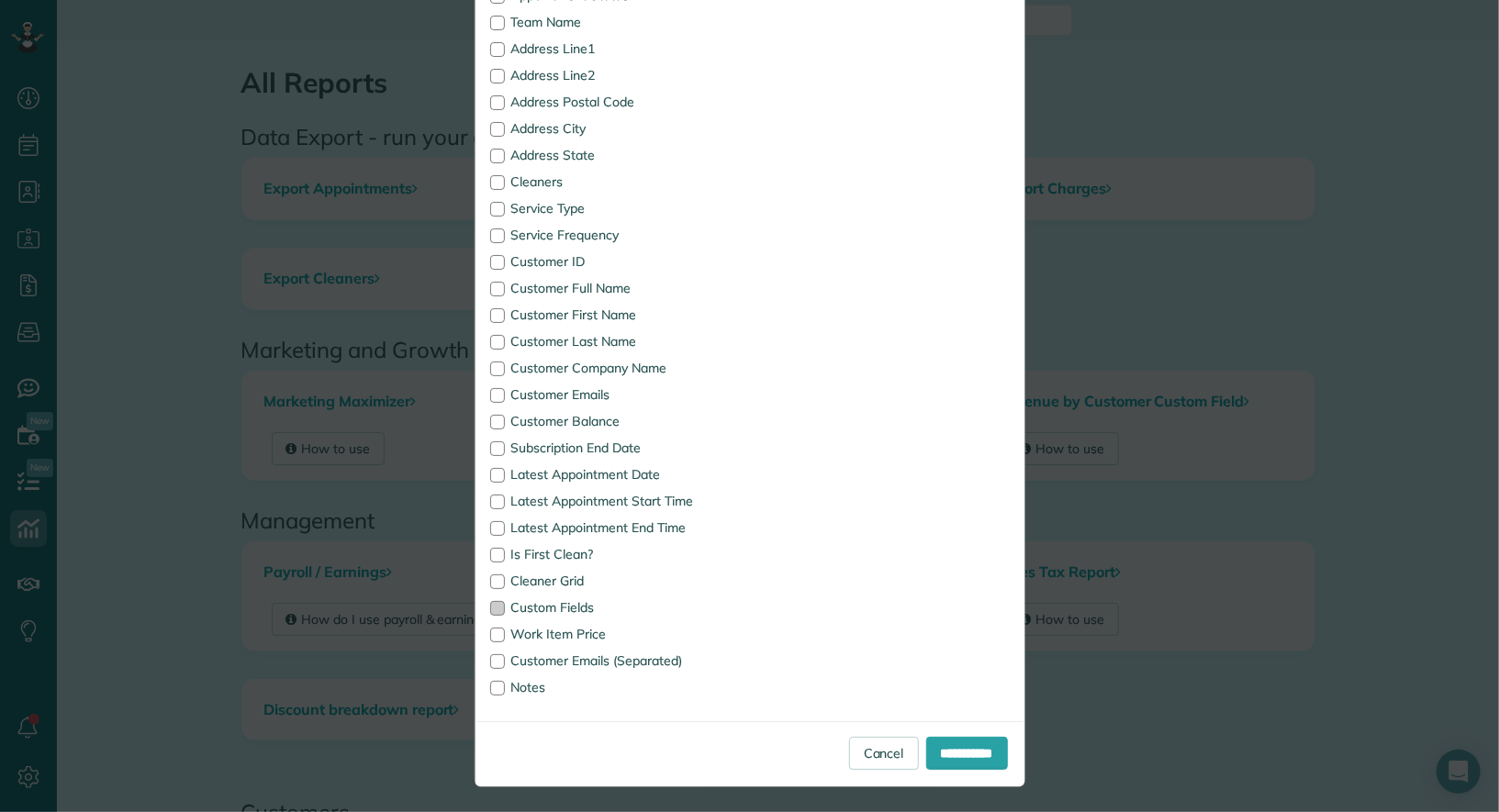  What do you see at coordinates (614, 289) in the screenshot?
I see `label: Customer Full Name` at bounding box center [614, 289].